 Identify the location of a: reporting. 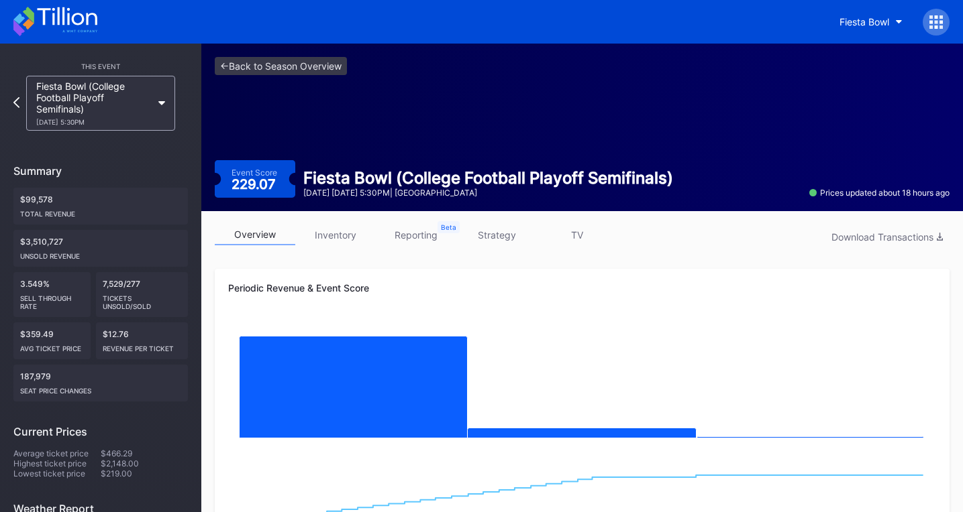
(416, 235).